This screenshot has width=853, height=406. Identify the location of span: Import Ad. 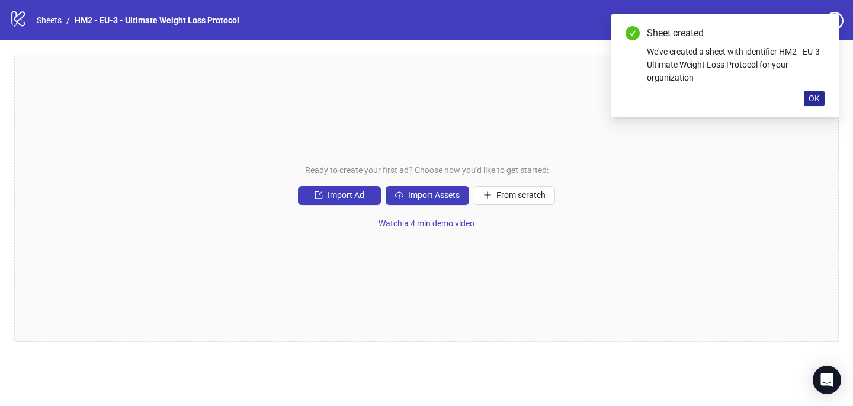
(346, 195).